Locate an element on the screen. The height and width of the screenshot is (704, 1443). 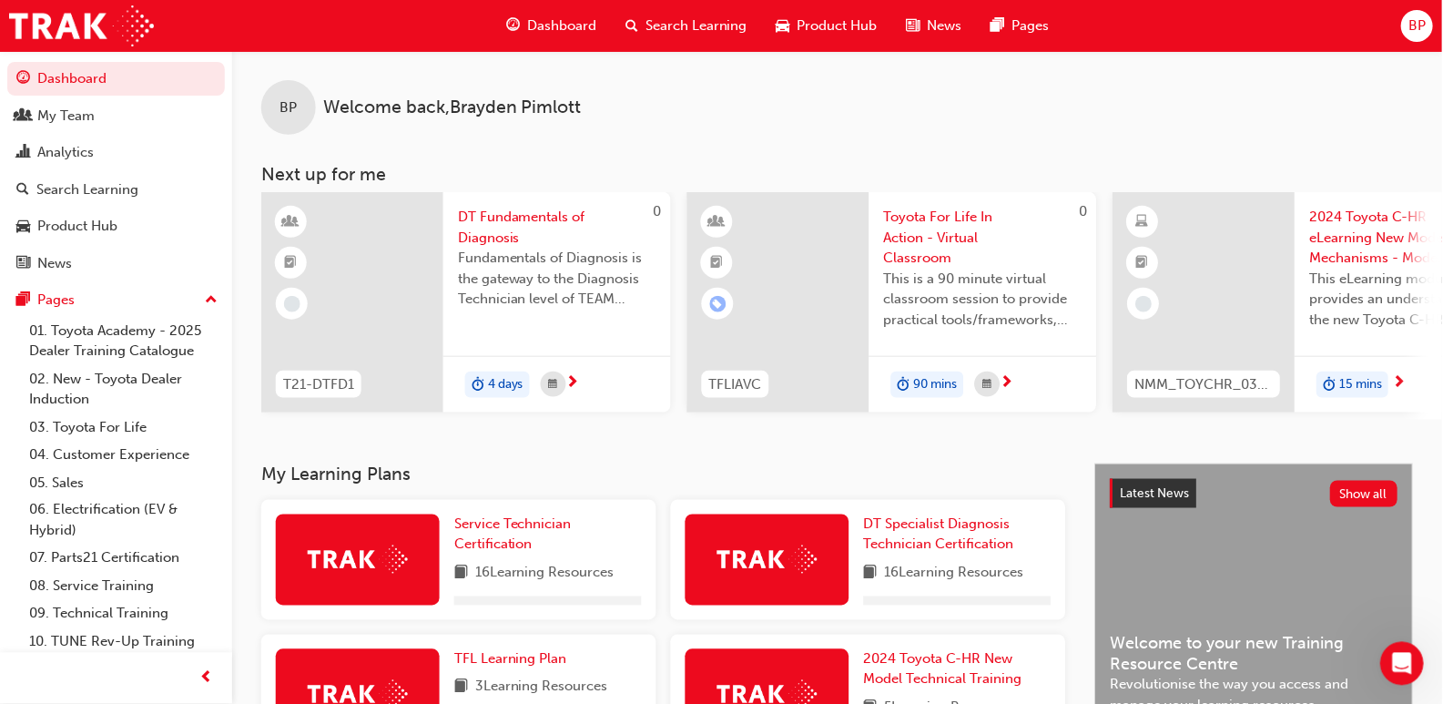
a: 03. Toyota For Life is located at coordinates (123, 427).